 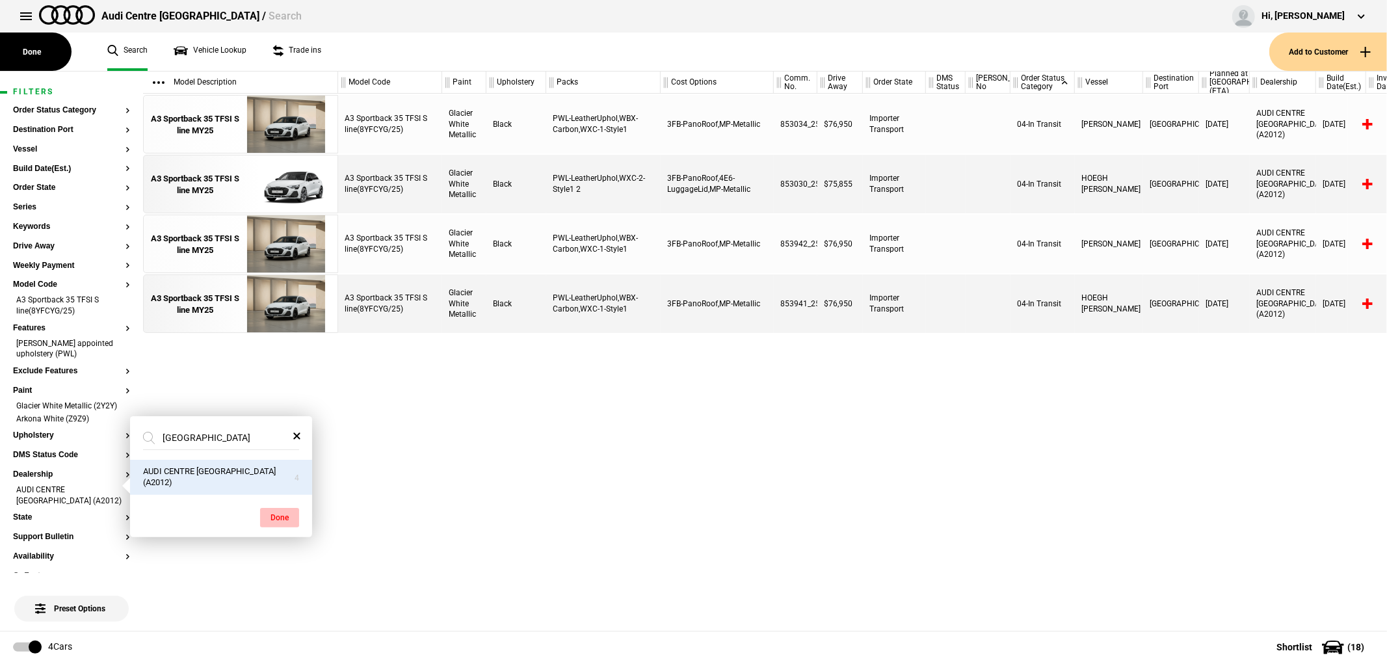 What do you see at coordinates (72, 111) in the screenshot?
I see `button: Order Status Category` at bounding box center [72, 111].